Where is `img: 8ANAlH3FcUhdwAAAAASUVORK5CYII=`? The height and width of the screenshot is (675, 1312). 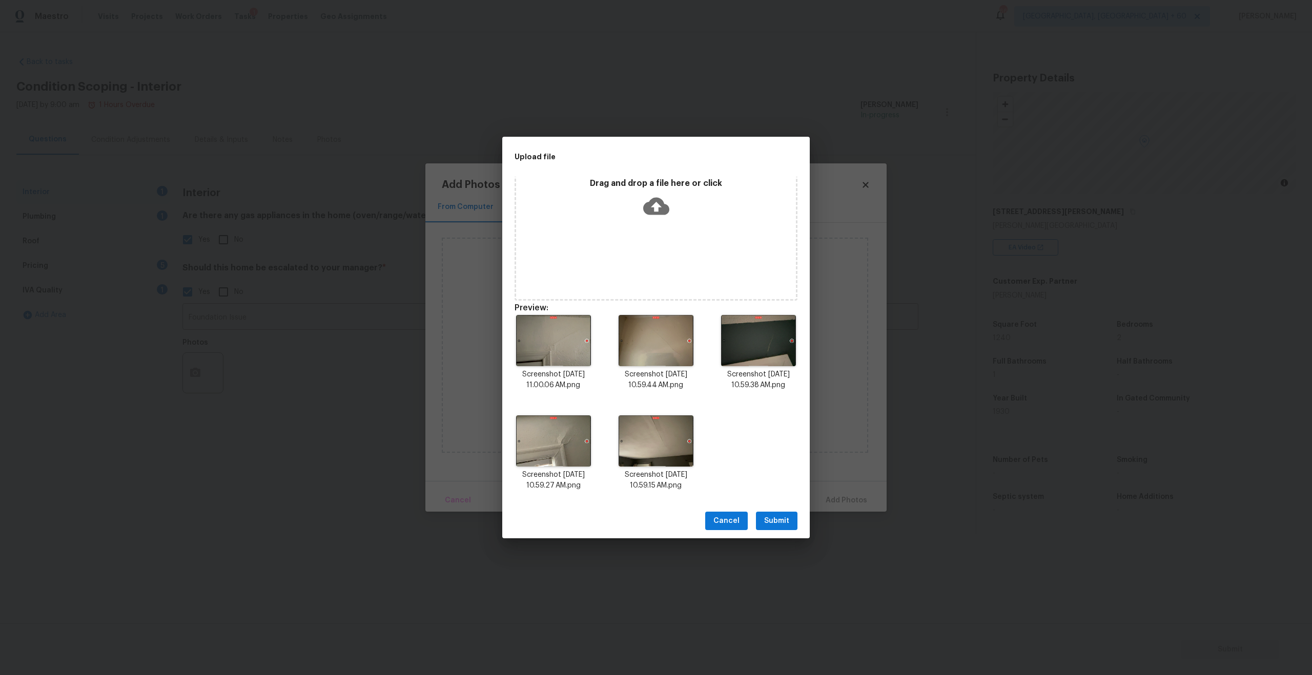
img: 8ANAlH3FcUhdwAAAAASUVORK5CYII= is located at coordinates (553, 341).